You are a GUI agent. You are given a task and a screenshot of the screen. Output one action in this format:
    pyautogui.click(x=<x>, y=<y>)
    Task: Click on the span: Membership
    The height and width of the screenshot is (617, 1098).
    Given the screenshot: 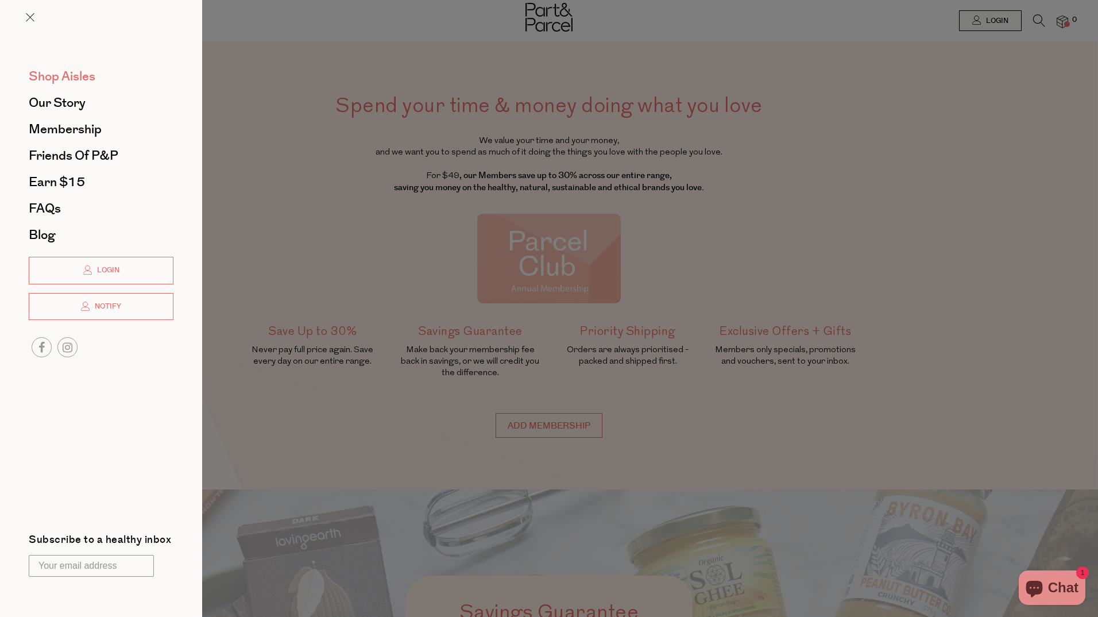 What is the action you would take?
    pyautogui.click(x=65, y=129)
    